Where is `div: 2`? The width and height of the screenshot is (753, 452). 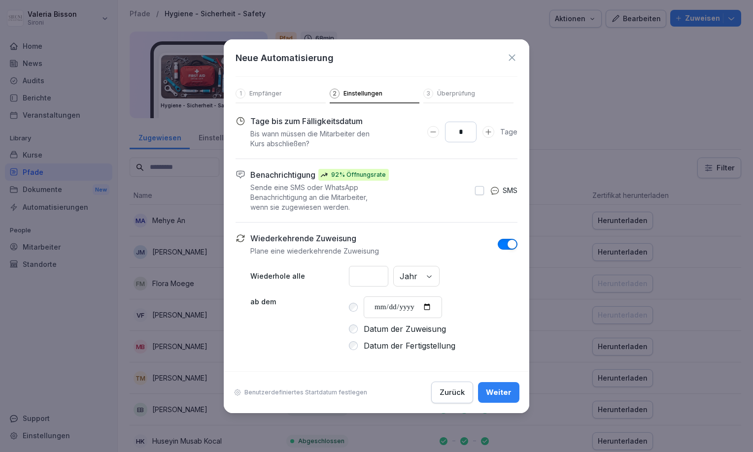 div: 2 is located at coordinates (334, 94).